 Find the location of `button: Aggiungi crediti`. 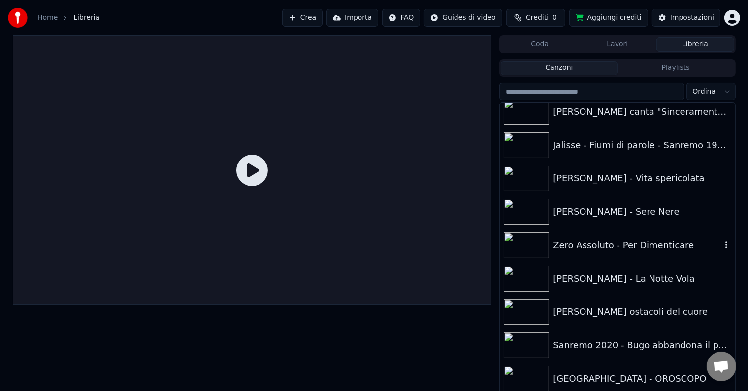

button: Aggiungi crediti is located at coordinates (609, 18).